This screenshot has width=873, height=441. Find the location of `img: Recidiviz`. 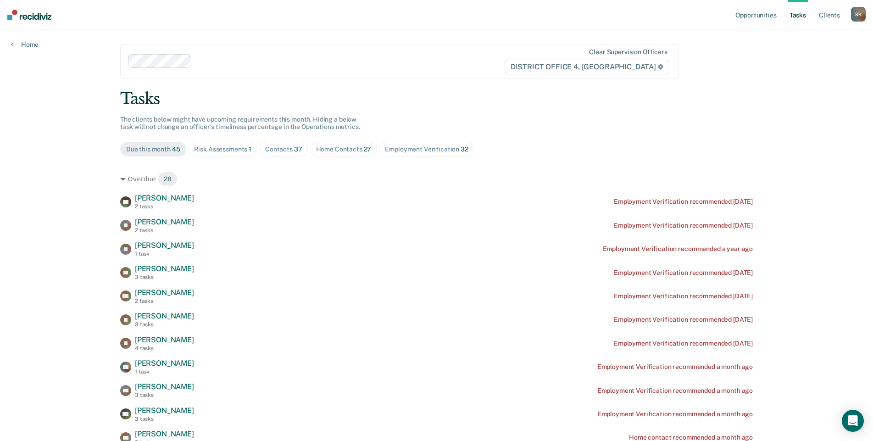

img: Recidiviz is located at coordinates (29, 15).